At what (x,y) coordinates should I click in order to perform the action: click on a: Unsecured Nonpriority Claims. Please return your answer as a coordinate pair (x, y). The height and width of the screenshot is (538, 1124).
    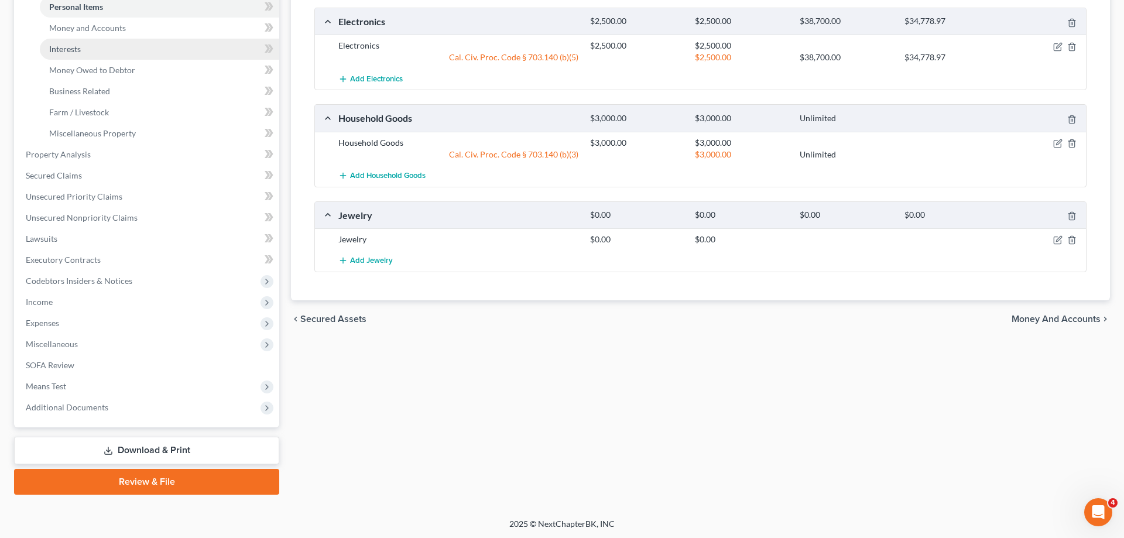
    Looking at the image, I should click on (148, 218).